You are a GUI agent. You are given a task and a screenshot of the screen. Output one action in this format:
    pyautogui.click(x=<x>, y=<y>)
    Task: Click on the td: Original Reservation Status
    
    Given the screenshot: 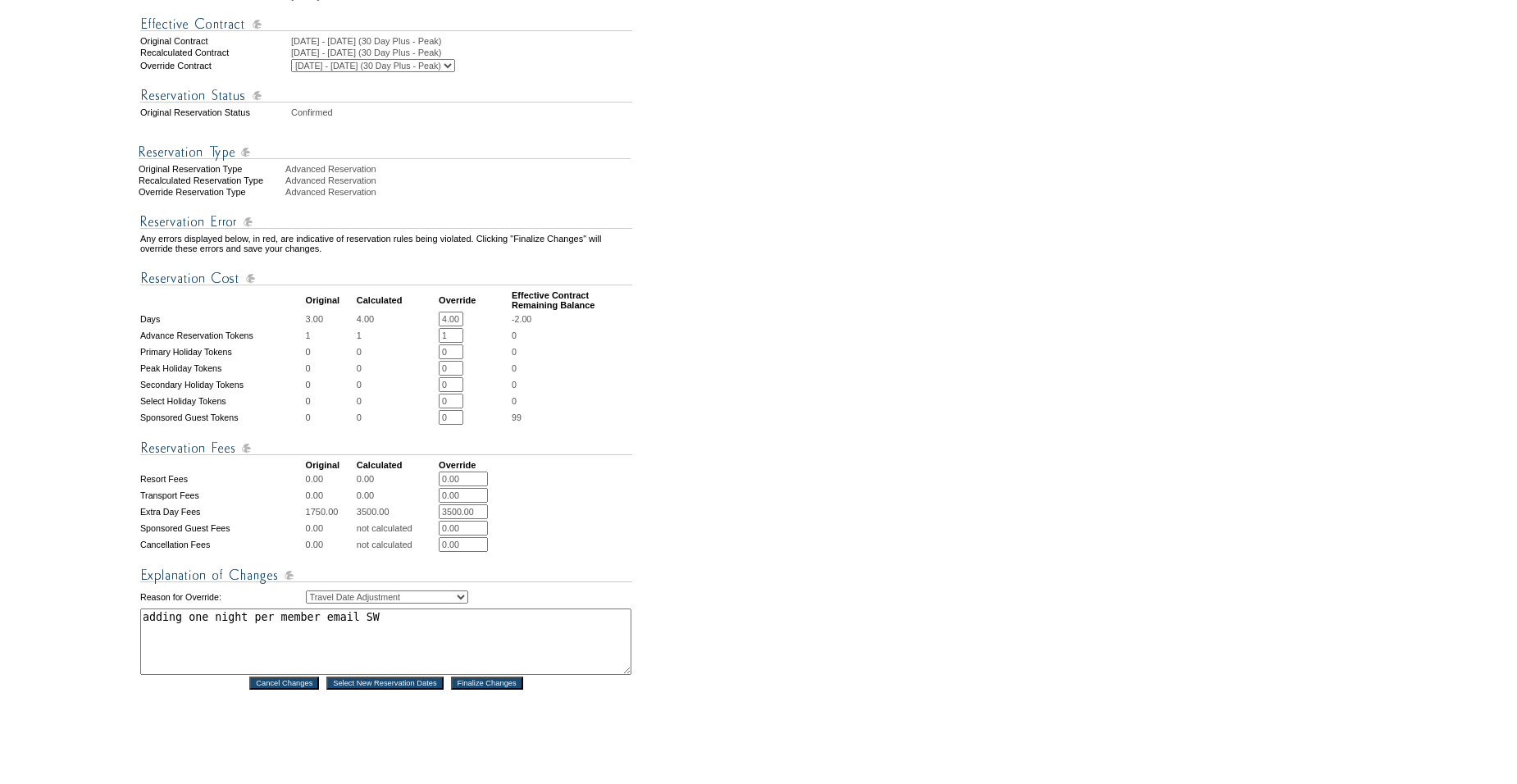 What is the action you would take?
    pyautogui.click(x=215, y=112)
    